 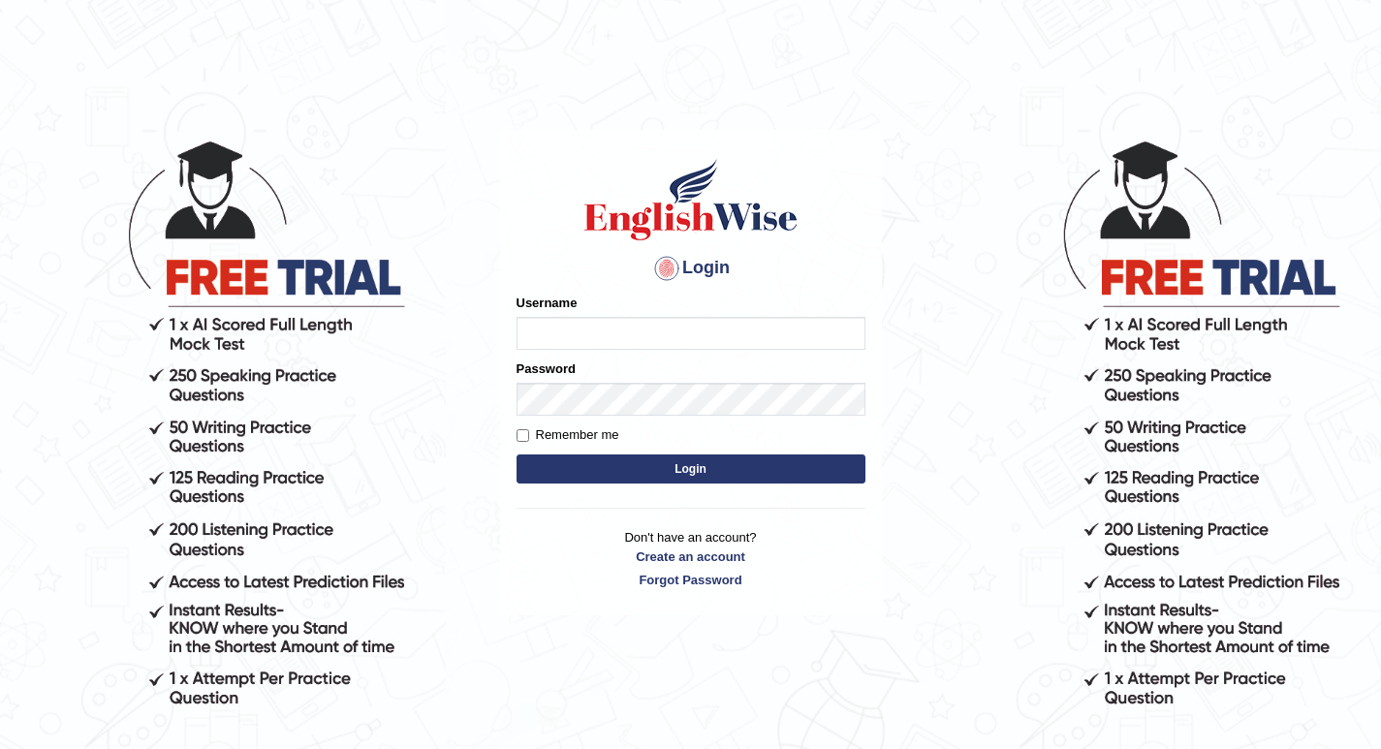 I want to click on img: Logo of English Wise sign in for intelligent practice with AI, so click(x=691, y=200).